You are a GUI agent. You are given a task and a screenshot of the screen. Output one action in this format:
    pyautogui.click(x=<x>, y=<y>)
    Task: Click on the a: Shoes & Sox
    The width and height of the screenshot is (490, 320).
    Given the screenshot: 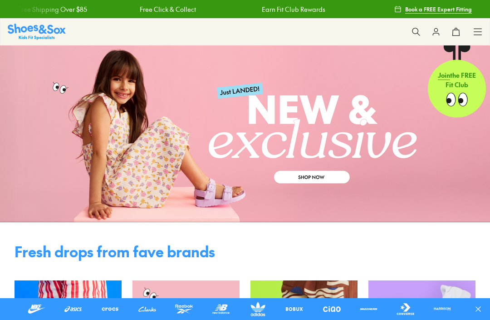 What is the action you would take?
    pyautogui.click(x=37, y=31)
    